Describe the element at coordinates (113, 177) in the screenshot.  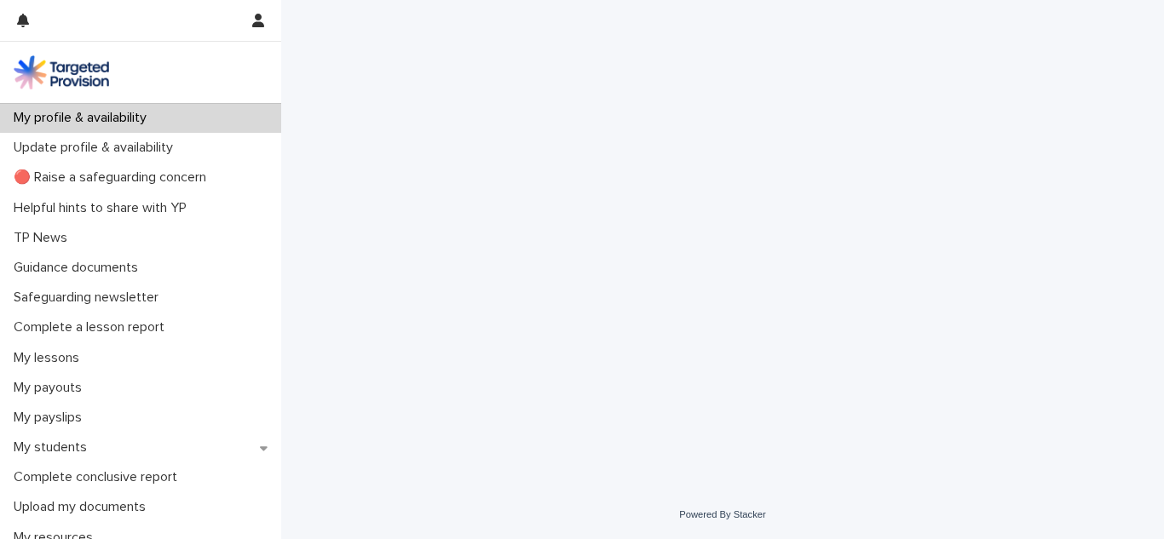
I see `p: 🔴 Raise a safeguarding concern` at that location.